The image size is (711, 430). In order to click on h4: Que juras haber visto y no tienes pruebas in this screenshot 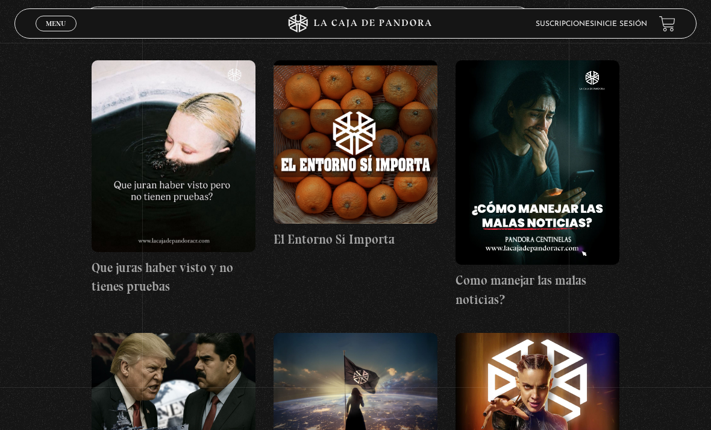, I will do `click(174, 277)`.